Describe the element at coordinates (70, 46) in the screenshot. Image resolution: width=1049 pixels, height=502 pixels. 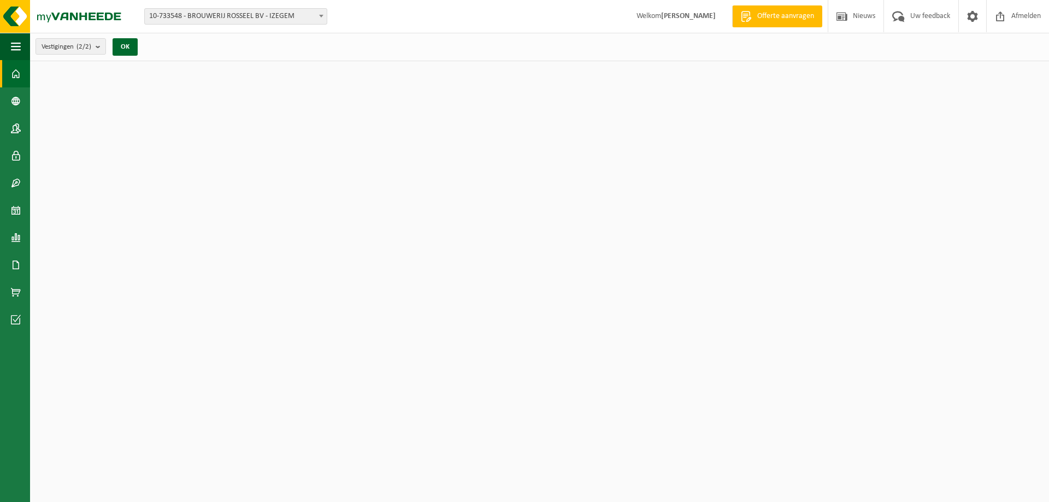
I see `button: Vestigingen(2/2)` at that location.